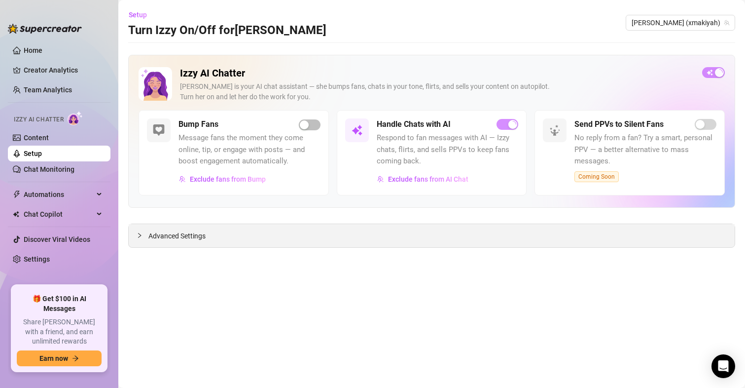 The image size is (745, 388). What do you see at coordinates (155, 84) in the screenshot?
I see `img: Izzy AI Chatter` at bounding box center [155, 84].